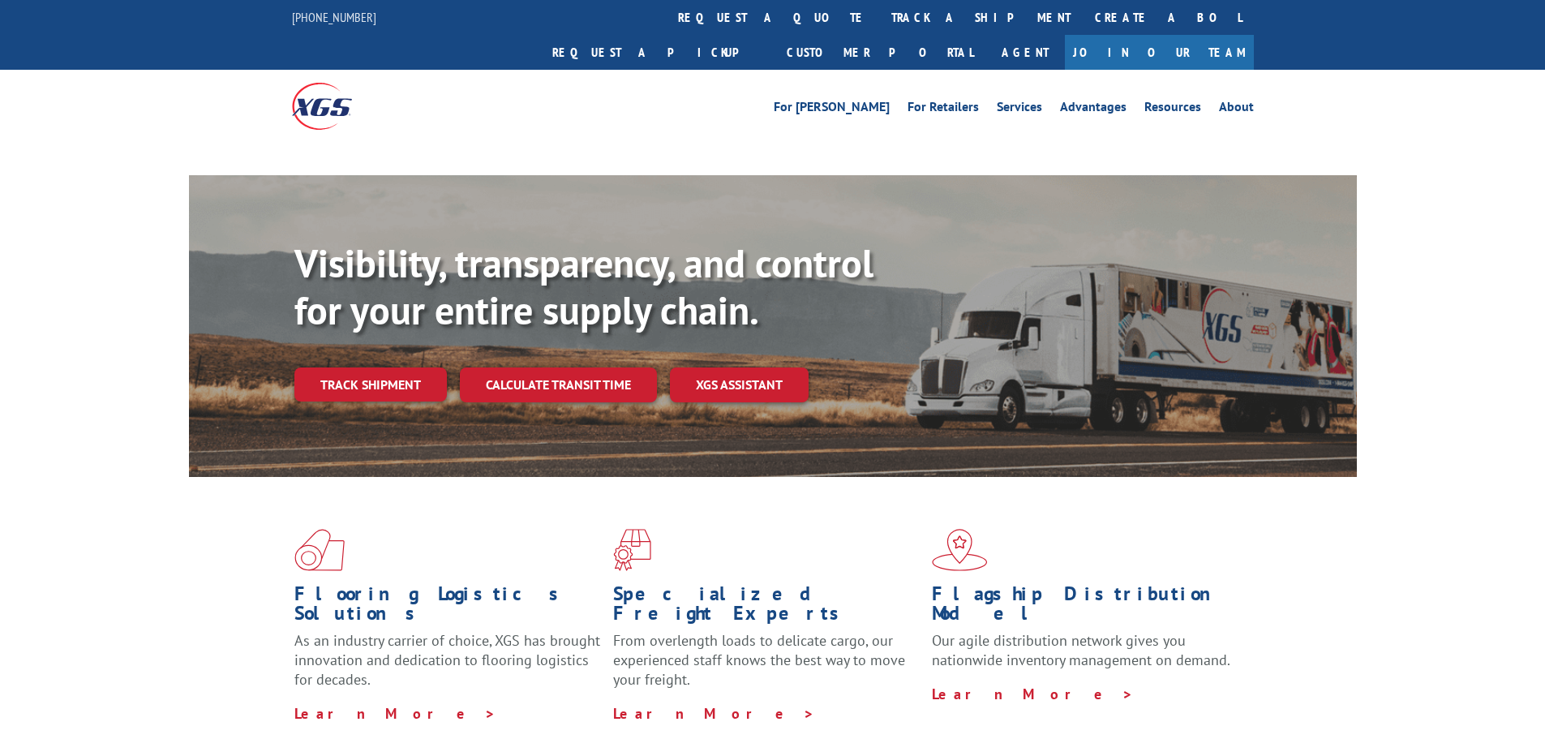 This screenshot has width=1545, height=739. Describe the element at coordinates (1159, 52) in the screenshot. I see `a: Join Our Team` at that location.